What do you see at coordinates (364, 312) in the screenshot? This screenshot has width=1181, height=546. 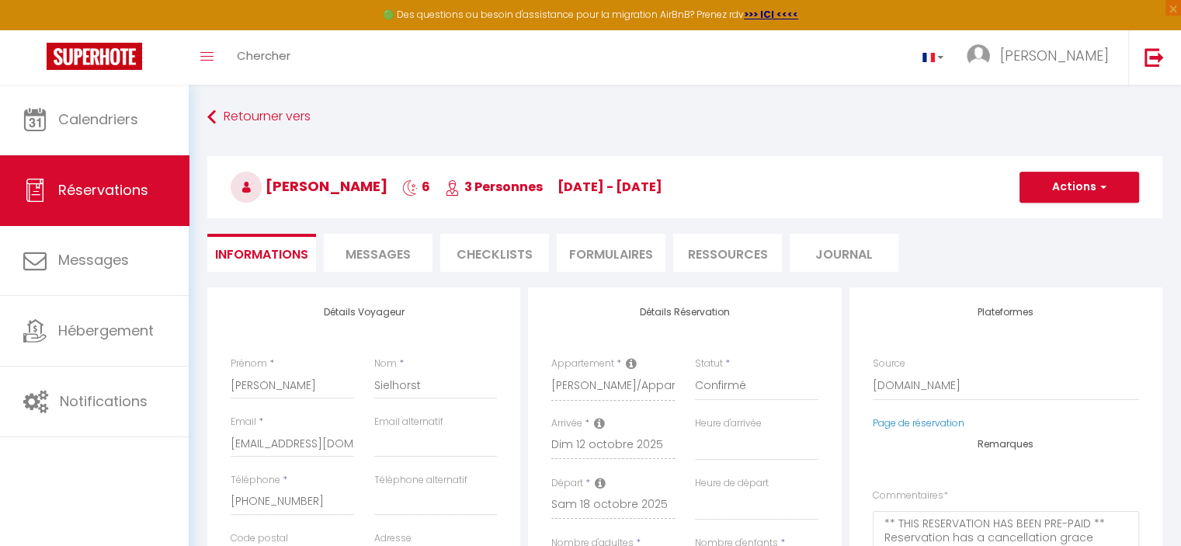 I see `h4: Détails Voyageur` at bounding box center [364, 312].